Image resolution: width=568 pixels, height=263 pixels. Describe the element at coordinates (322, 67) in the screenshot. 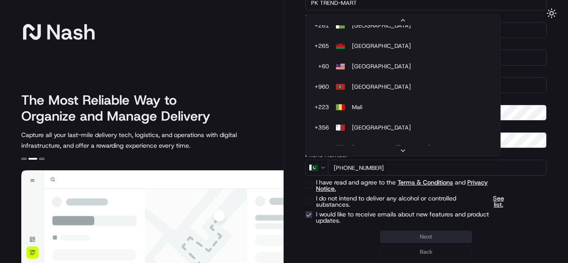

I see `p: + 60` at that location.